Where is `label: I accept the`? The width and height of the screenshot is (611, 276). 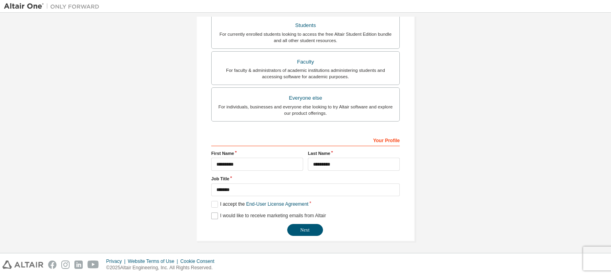 label: I accept the is located at coordinates (260, 204).